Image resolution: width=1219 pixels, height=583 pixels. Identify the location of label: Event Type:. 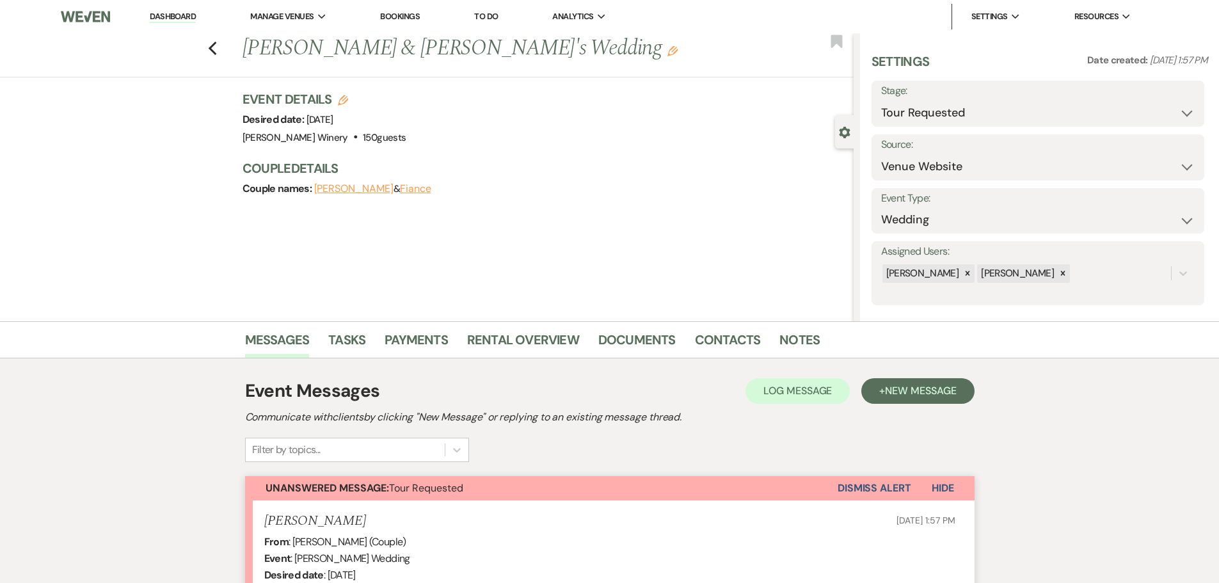
(1038, 198).